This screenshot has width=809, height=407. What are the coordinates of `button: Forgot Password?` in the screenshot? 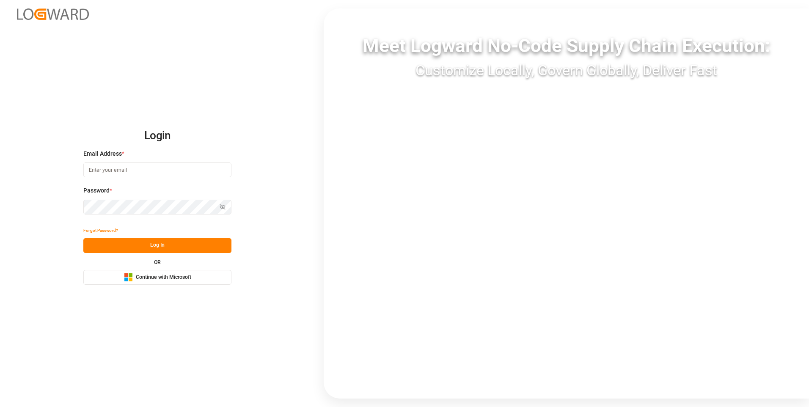 It's located at (101, 230).